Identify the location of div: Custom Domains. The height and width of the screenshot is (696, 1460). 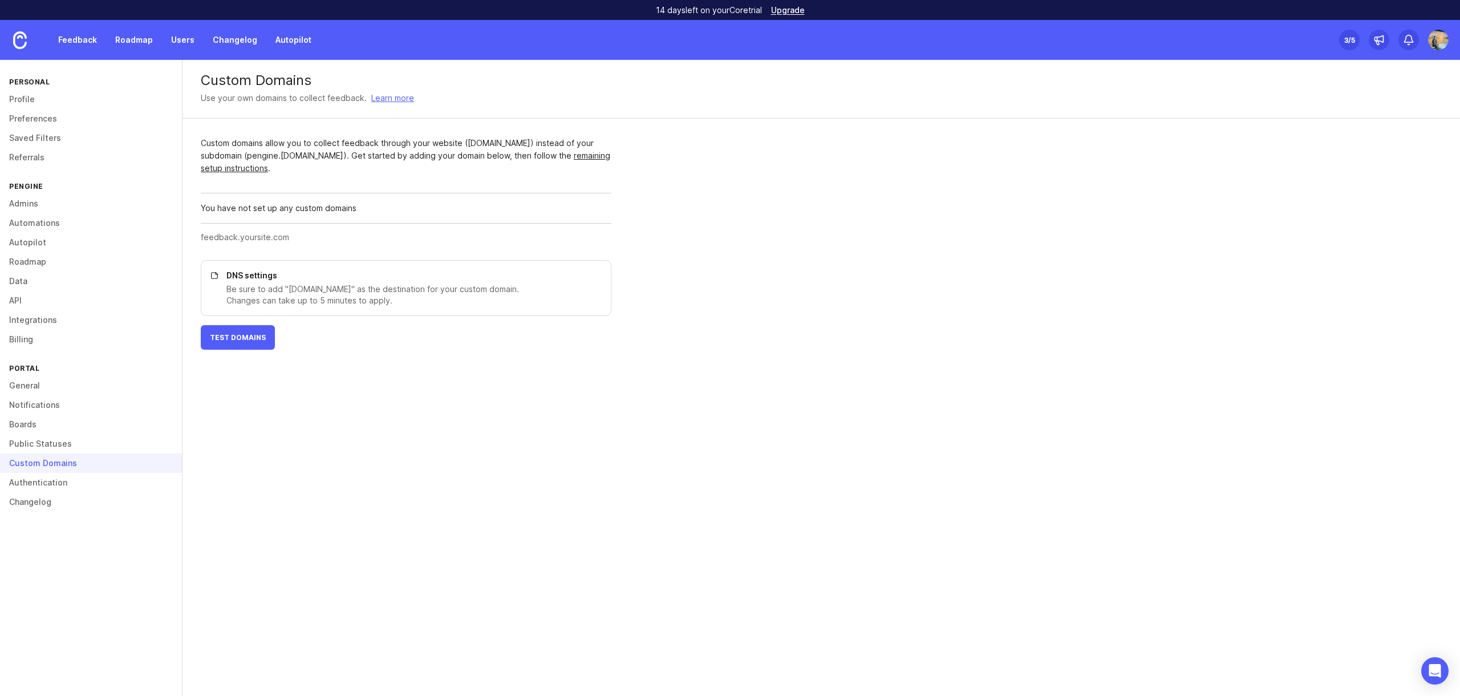
(821, 80).